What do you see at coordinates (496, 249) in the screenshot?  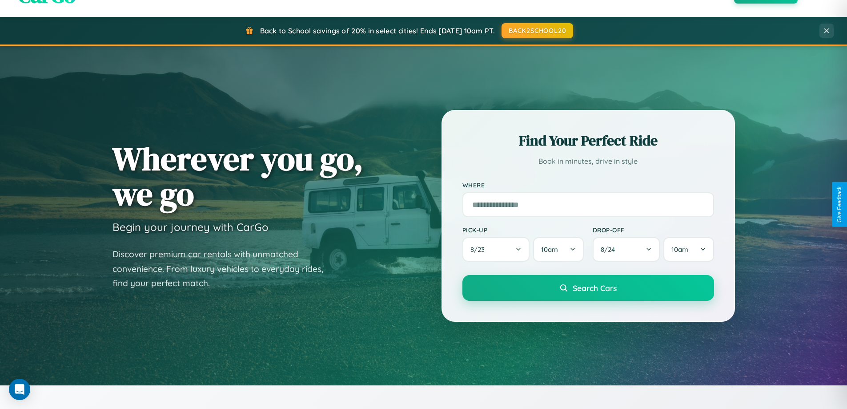 I see `button: 8/23` at bounding box center [496, 249].